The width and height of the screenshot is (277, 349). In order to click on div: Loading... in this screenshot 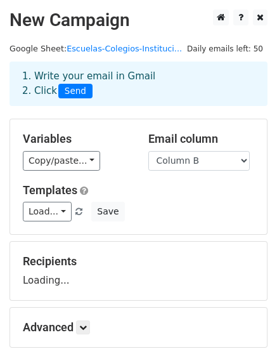, I will do `click(138, 271)`.